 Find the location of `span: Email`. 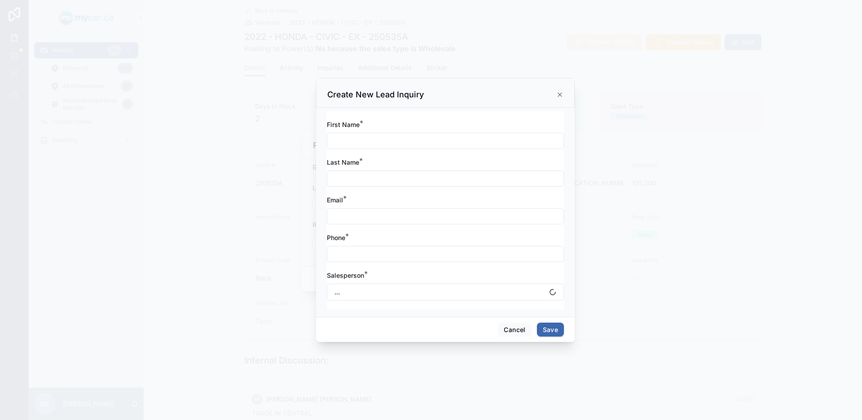

span: Email is located at coordinates (335, 200).